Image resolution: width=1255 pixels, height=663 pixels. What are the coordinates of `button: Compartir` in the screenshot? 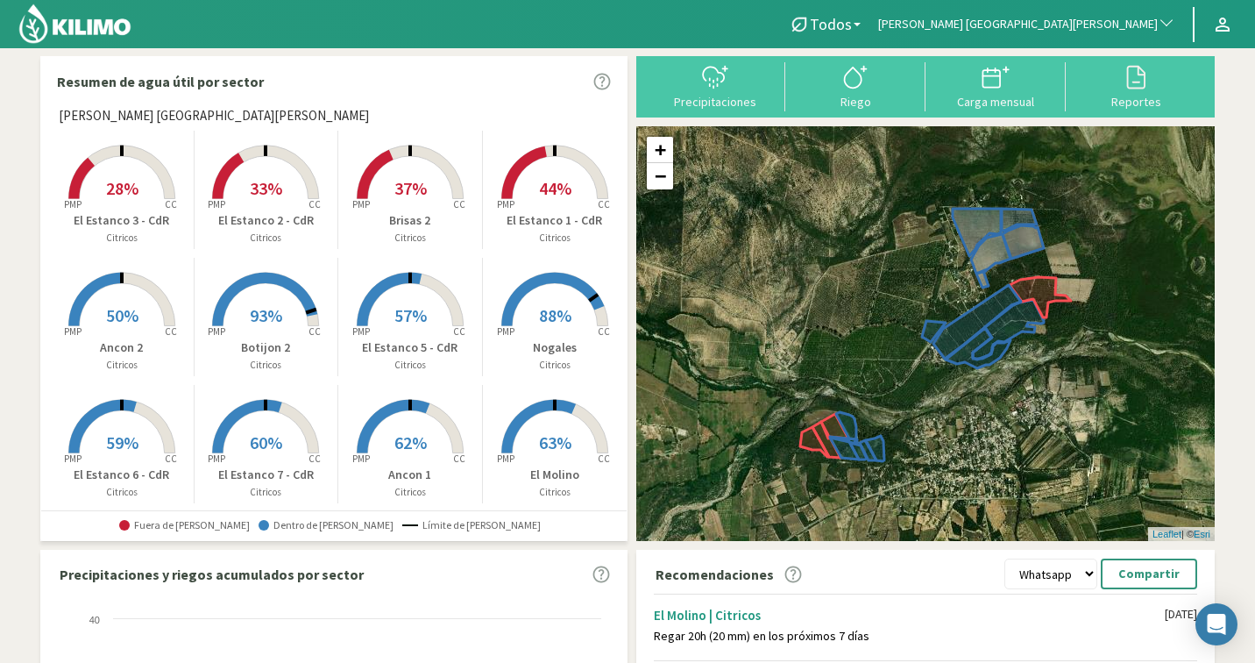 It's located at (1149, 573).